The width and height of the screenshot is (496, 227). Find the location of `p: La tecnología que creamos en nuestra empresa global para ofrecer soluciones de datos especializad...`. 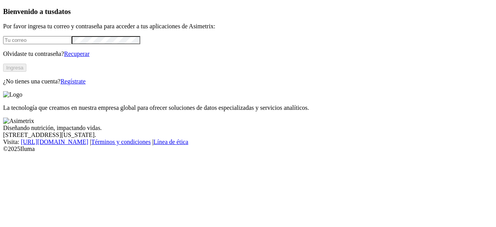

p: La tecnología que creamos en nuestra empresa global para ofrecer soluciones de datos especializad... is located at coordinates (248, 108).